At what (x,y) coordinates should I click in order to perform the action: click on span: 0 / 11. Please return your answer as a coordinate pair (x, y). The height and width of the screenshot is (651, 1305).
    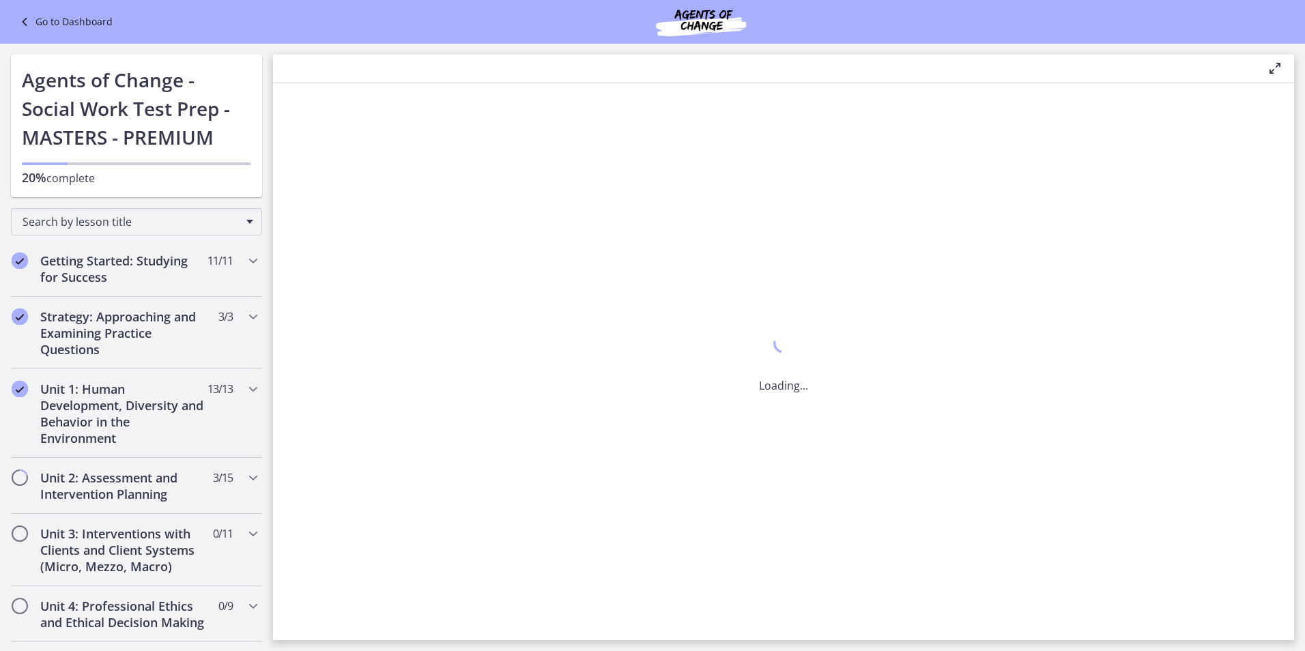
    Looking at the image, I should click on (223, 534).